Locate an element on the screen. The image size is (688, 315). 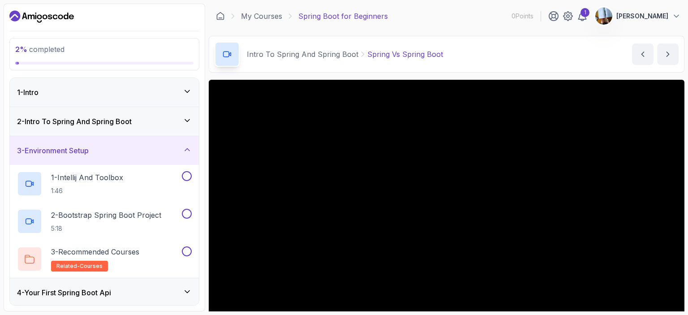
button: 1-Intellij And Toolbox1:46 is located at coordinates (104, 184).